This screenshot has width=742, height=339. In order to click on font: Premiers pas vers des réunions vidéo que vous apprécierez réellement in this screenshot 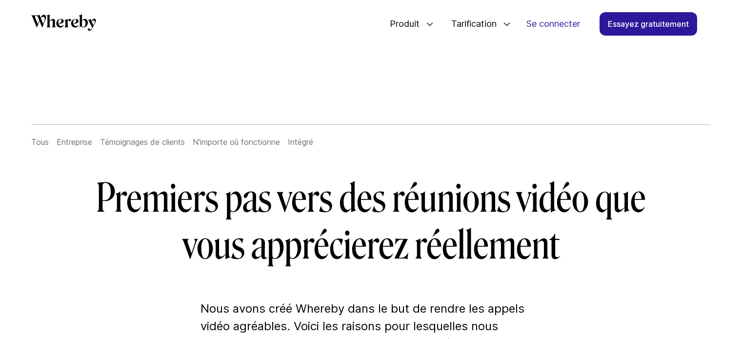, I will do `click(371, 222)`.